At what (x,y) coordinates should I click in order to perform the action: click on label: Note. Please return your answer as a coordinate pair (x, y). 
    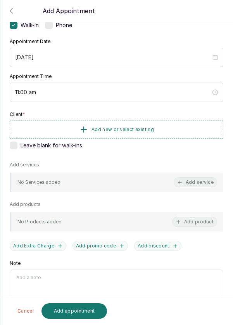
    Looking at the image, I should click on (15, 263).